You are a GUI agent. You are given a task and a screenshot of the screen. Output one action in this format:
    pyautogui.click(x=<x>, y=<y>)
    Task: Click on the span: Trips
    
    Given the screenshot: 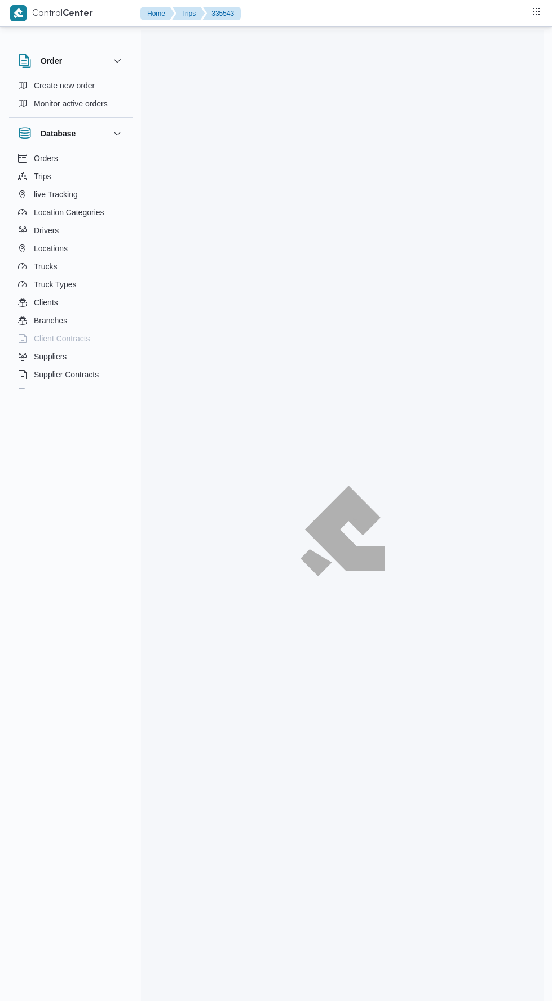 What is the action you would take?
    pyautogui.click(x=42, y=176)
    